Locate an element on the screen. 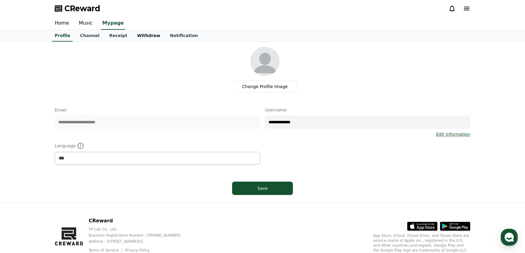 The width and height of the screenshot is (525, 253). a: Notification is located at coordinates (184, 36).